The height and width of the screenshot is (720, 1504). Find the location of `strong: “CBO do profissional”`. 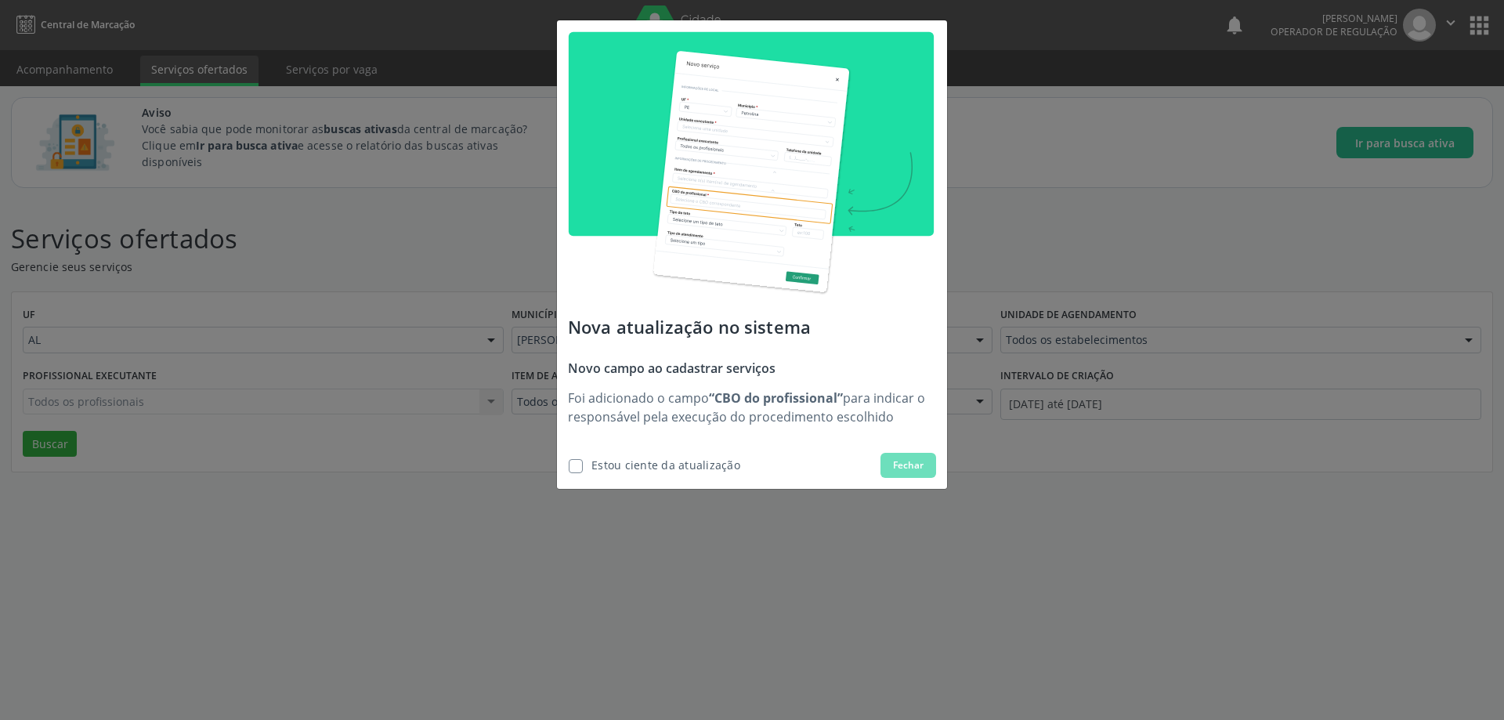

strong: “CBO do profissional” is located at coordinates (776, 398).